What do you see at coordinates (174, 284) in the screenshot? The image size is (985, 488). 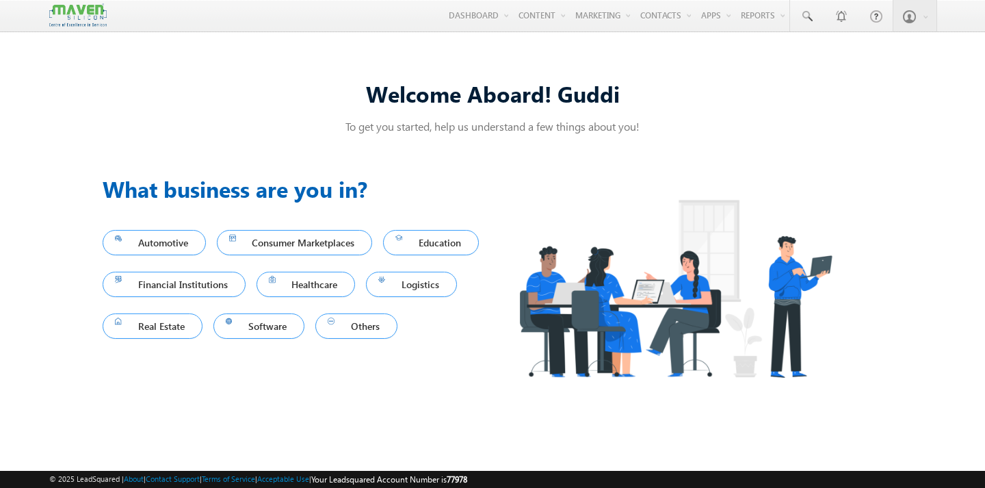 I see `span: Financial Institutions` at bounding box center [174, 284].